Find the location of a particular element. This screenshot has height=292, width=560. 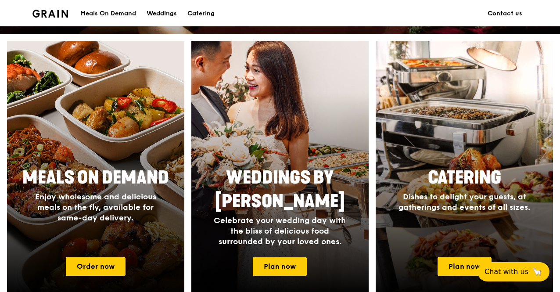

a: Weddings is located at coordinates (162, 14).